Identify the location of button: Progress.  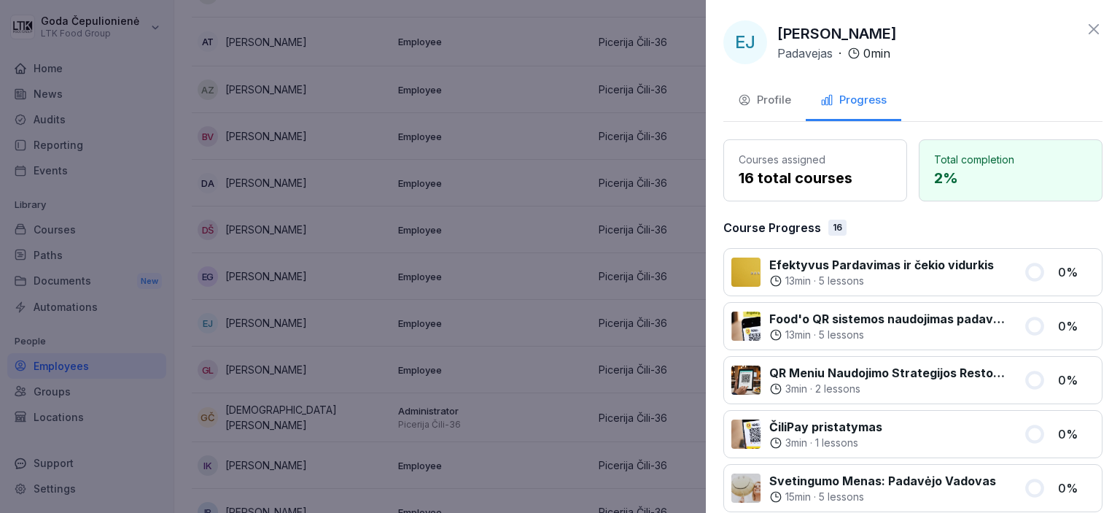
(853, 101).